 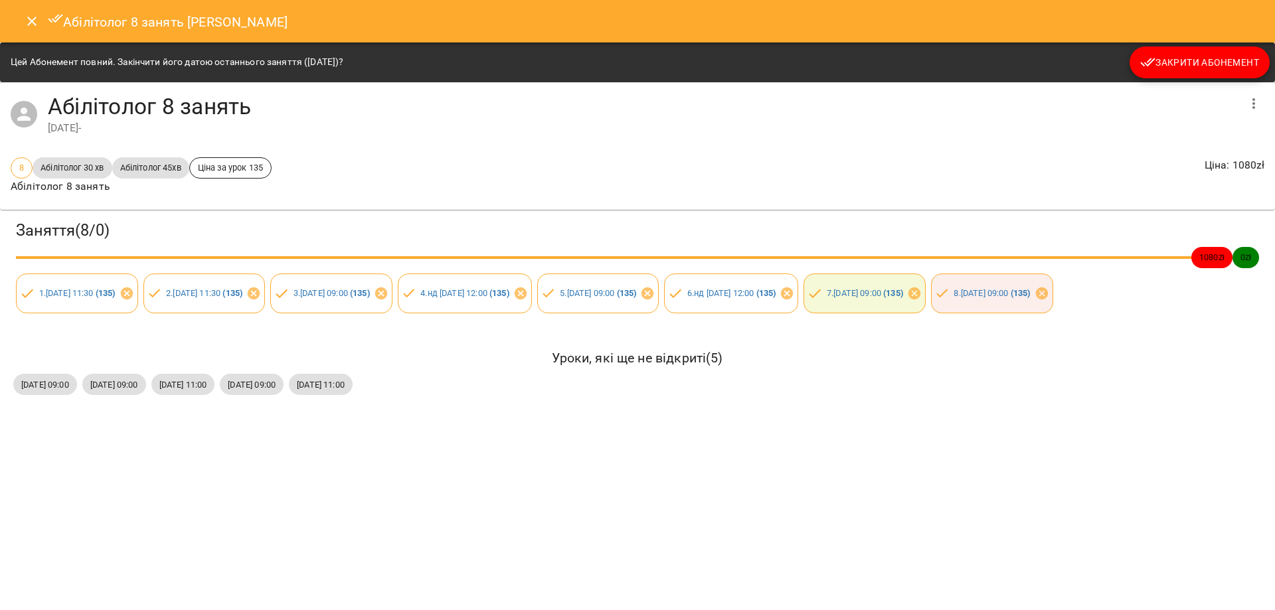 I want to click on span: Ціна за урок 135, so click(x=230, y=167).